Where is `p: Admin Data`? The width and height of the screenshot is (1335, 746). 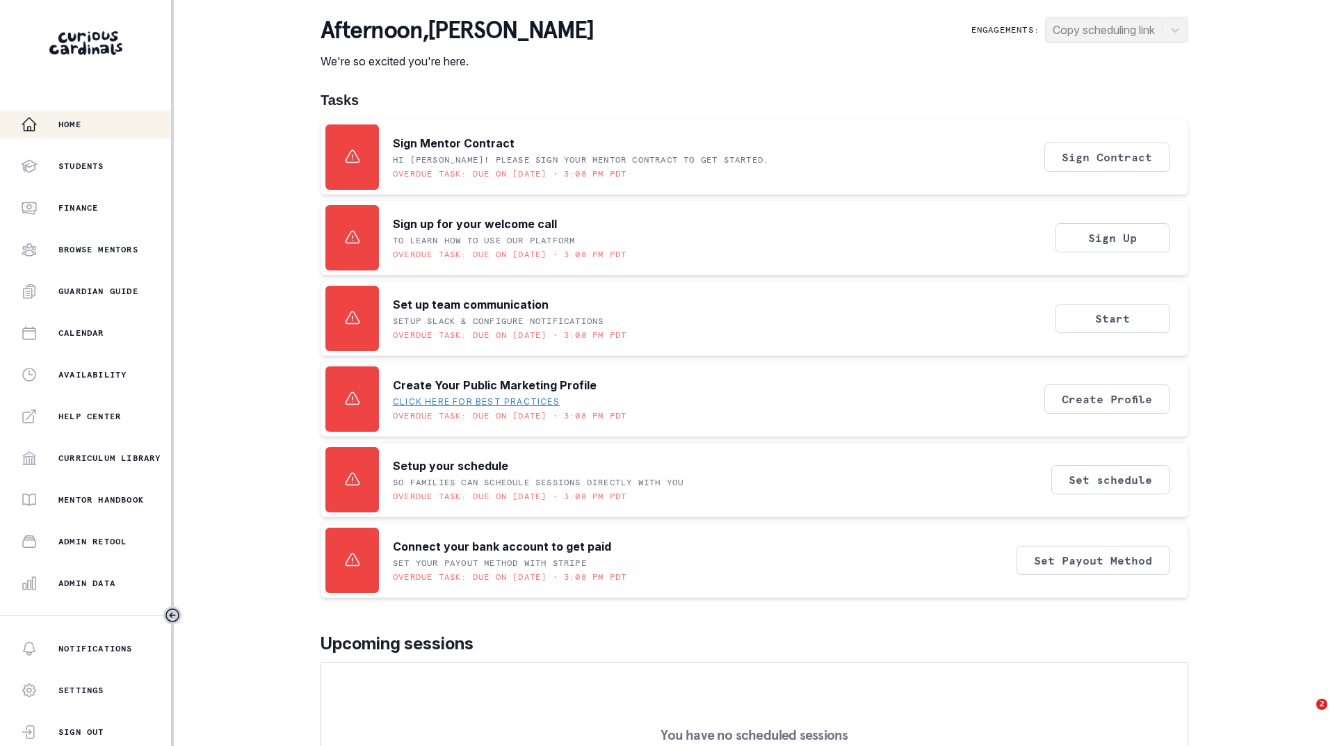 p: Admin Data is located at coordinates (87, 584).